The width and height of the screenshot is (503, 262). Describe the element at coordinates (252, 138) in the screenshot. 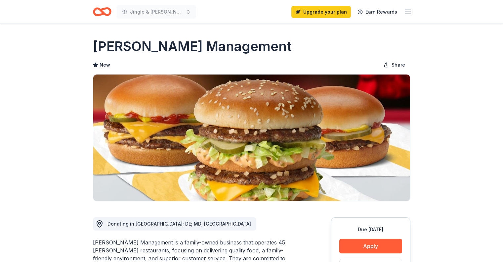

I see `img: Image for Welburn Management` at that location.